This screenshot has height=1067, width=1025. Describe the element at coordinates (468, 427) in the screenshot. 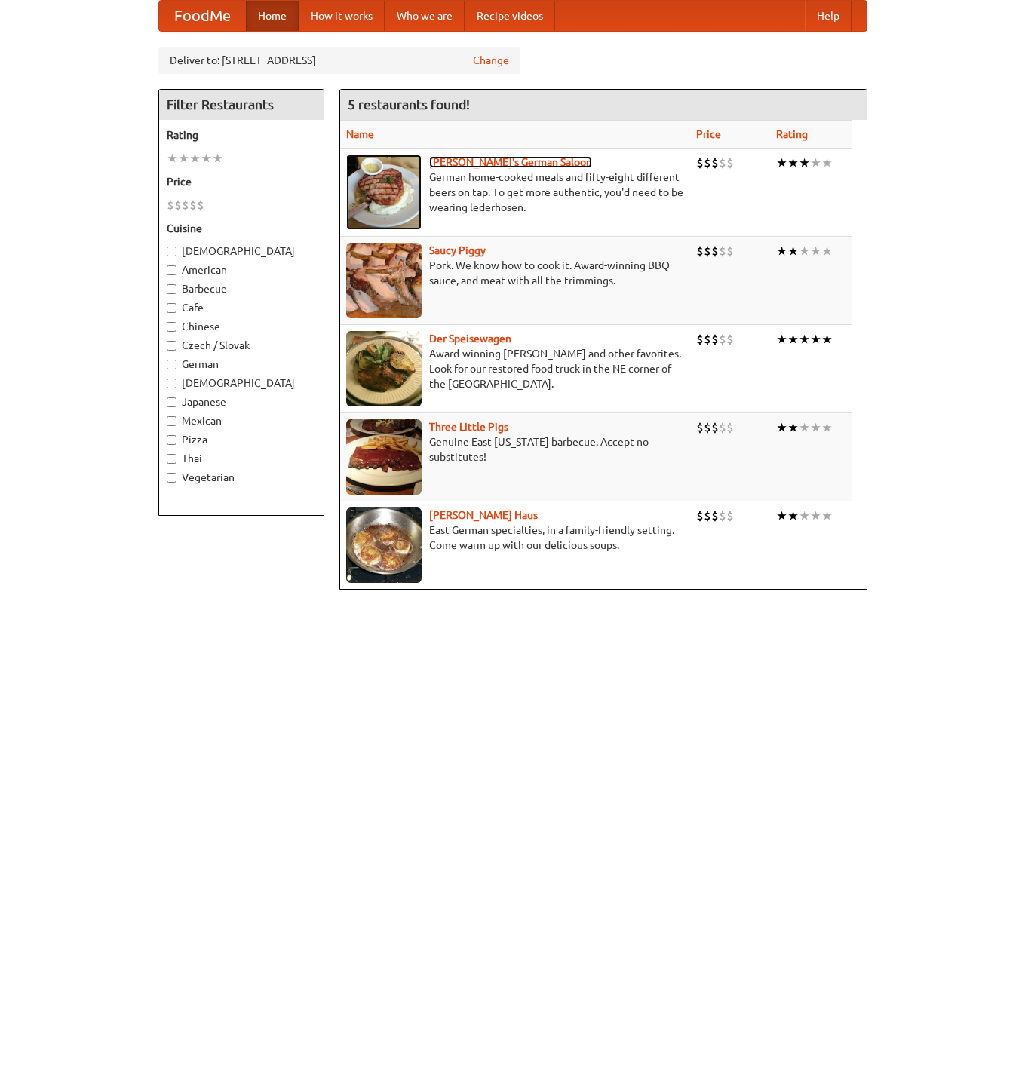

I see `a: Three Little Pigs` at that location.